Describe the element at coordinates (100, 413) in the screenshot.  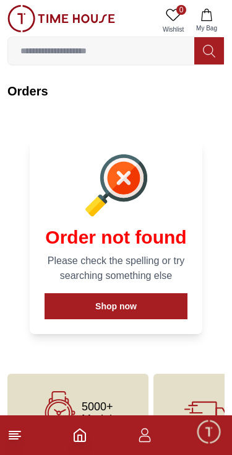
I see `span: 5000+ Models` at that location.